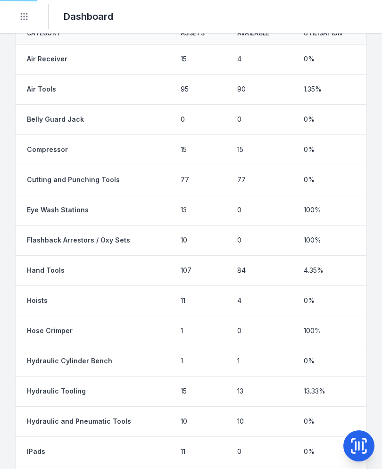 The height and width of the screenshot is (469, 382). What do you see at coordinates (79, 421) in the screenshot?
I see `strong: Hydraulic and Pneumatic Tools` at bounding box center [79, 421].